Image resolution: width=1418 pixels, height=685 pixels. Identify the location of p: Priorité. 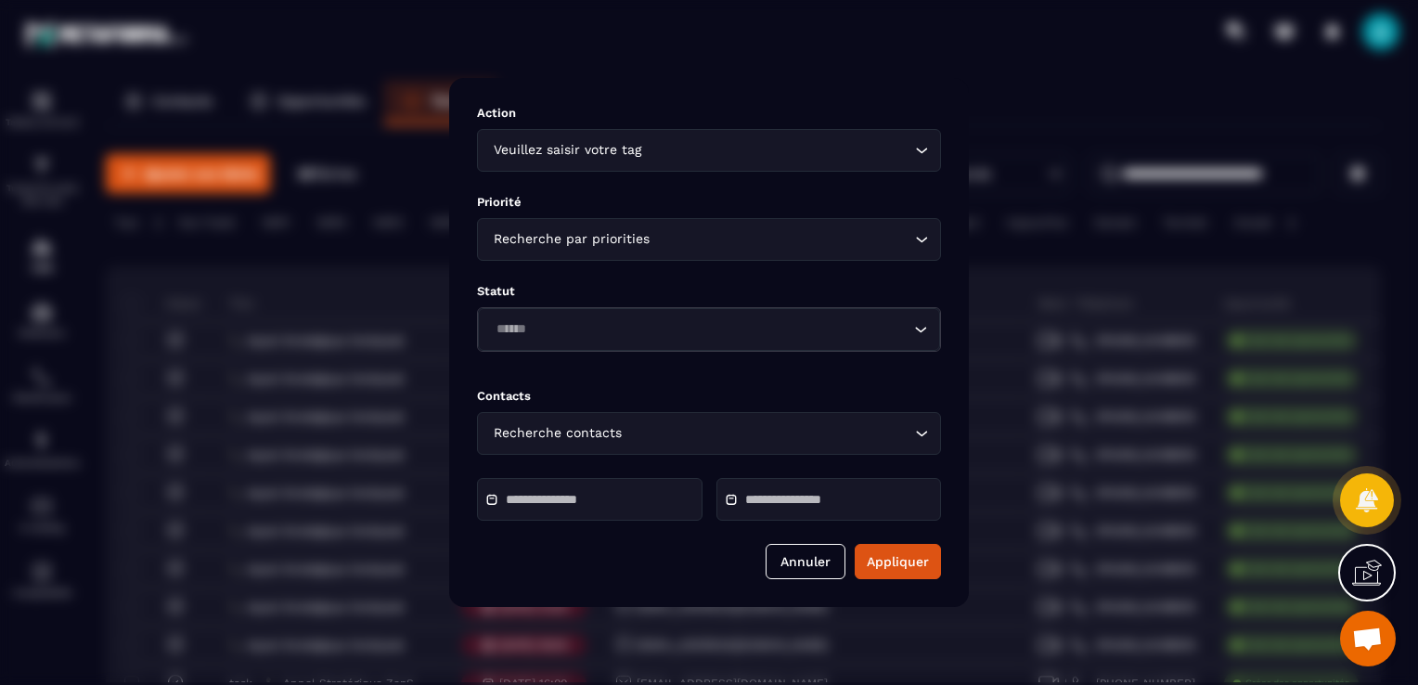
(709, 201).